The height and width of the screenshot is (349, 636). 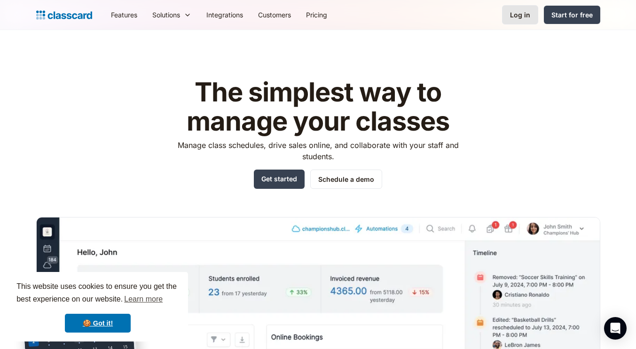 What do you see at coordinates (225, 15) in the screenshot?
I see `a: Integrations` at bounding box center [225, 15].